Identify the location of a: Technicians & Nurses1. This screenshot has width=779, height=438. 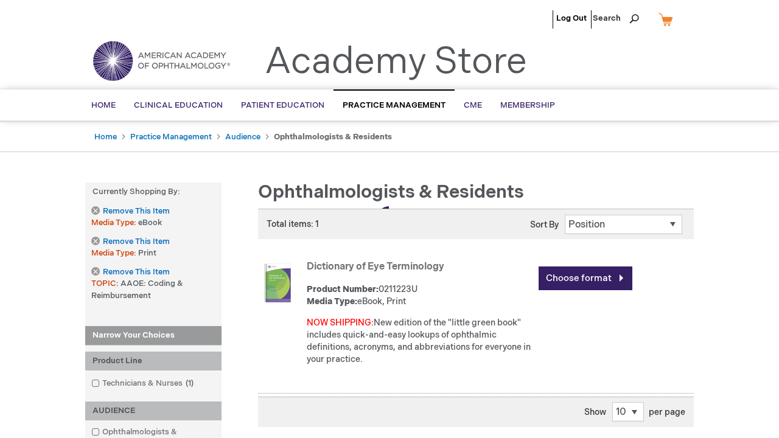
(143, 384).